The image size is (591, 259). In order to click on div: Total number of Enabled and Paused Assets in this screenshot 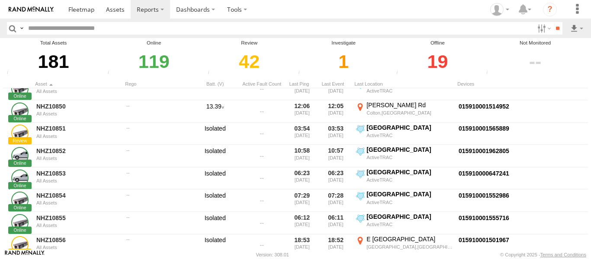, I will do `click(11, 73)`.